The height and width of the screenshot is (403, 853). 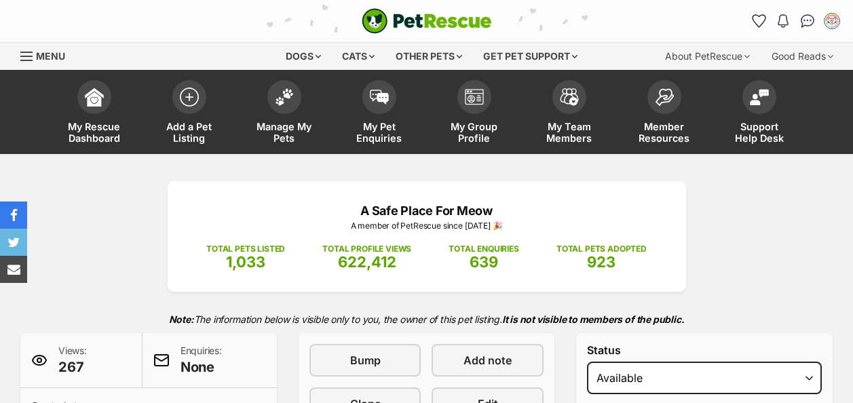 I want to click on span: None, so click(x=201, y=367).